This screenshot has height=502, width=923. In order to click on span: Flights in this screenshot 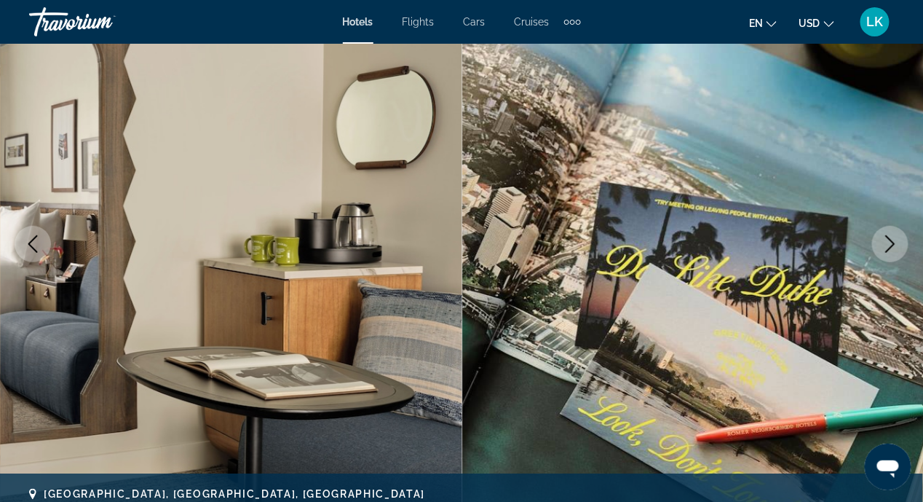, I will do `click(419, 22)`.